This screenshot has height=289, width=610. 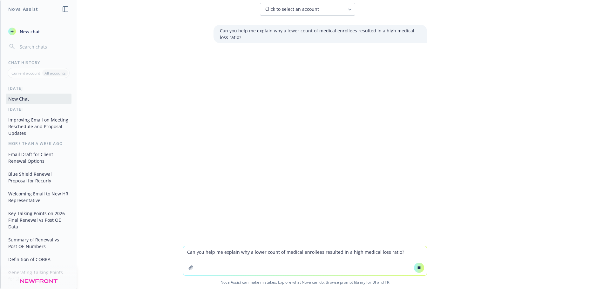 What do you see at coordinates (38, 276) in the screenshot?
I see `button: Generating Talking Points for Slide` at bounding box center [38, 276].